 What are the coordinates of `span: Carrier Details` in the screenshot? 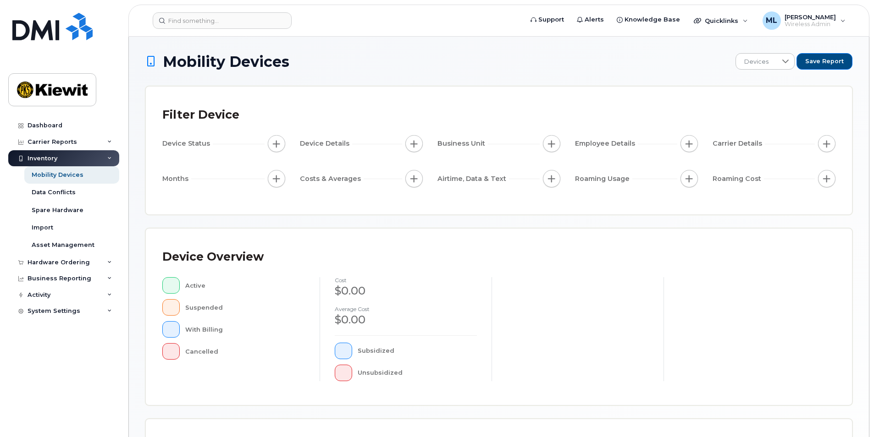 It's located at (738, 143).